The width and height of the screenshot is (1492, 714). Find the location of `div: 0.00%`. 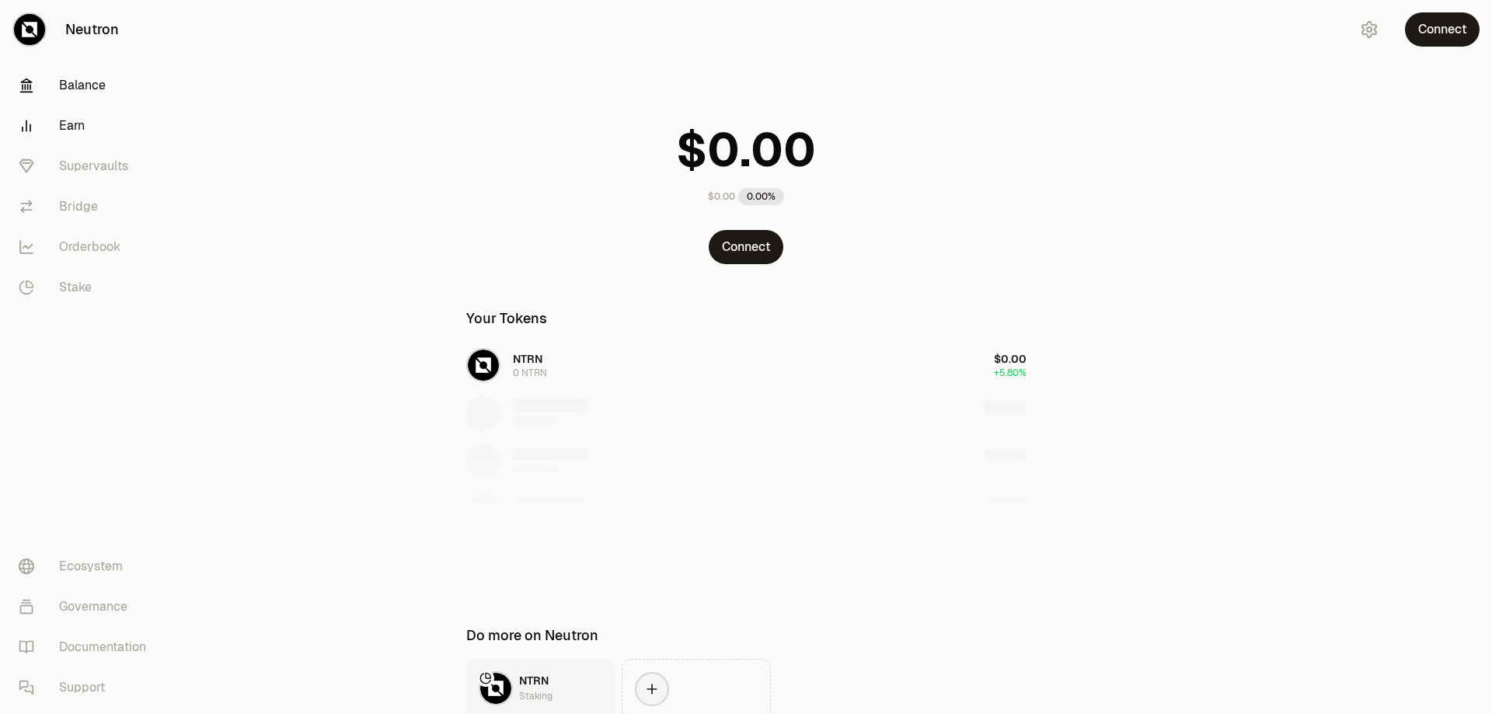

div: 0.00% is located at coordinates (761, 197).